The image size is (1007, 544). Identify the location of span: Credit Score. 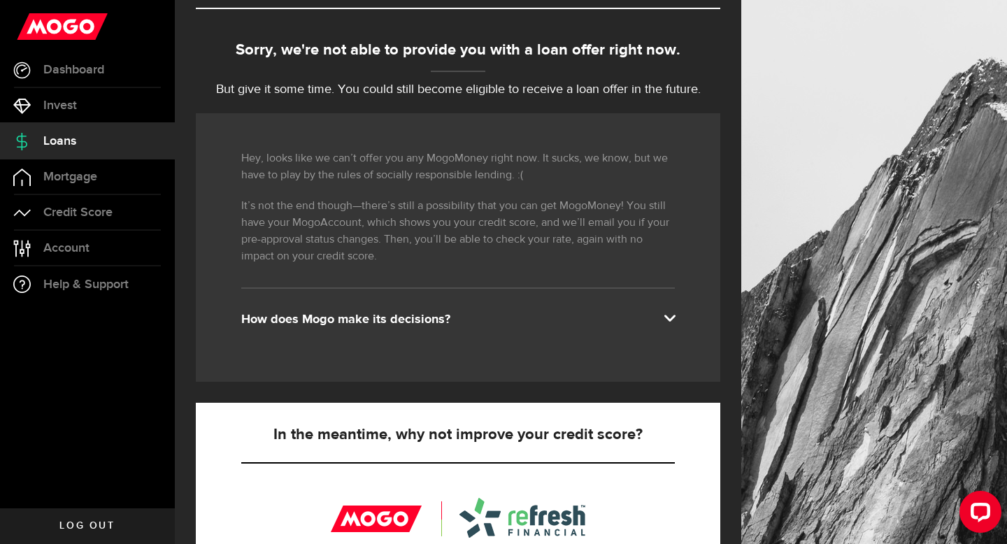
(78, 213).